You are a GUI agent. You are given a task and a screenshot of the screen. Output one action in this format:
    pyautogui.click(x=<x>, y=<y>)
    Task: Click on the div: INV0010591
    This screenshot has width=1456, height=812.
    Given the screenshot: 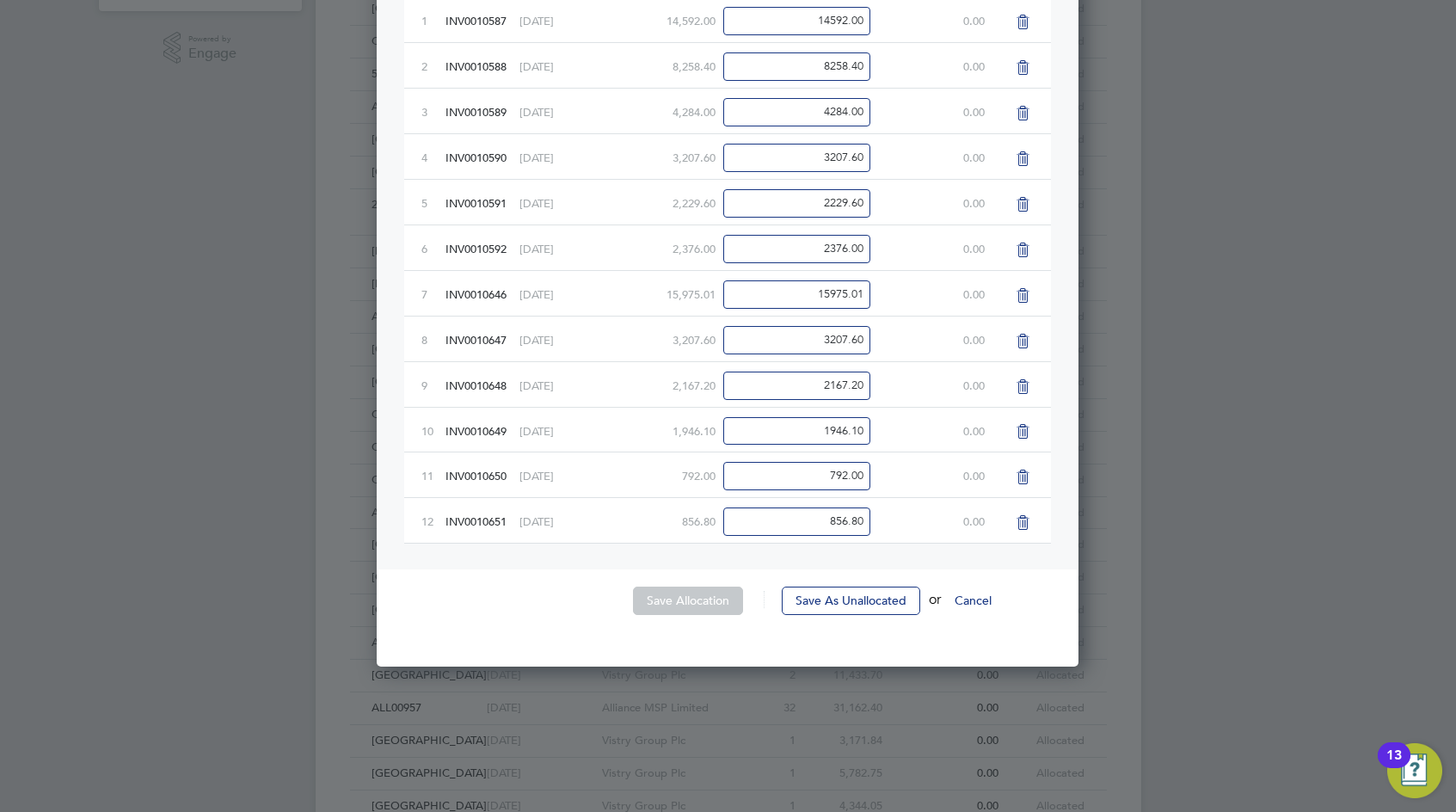 What is the action you would take?
    pyautogui.click(x=482, y=202)
    